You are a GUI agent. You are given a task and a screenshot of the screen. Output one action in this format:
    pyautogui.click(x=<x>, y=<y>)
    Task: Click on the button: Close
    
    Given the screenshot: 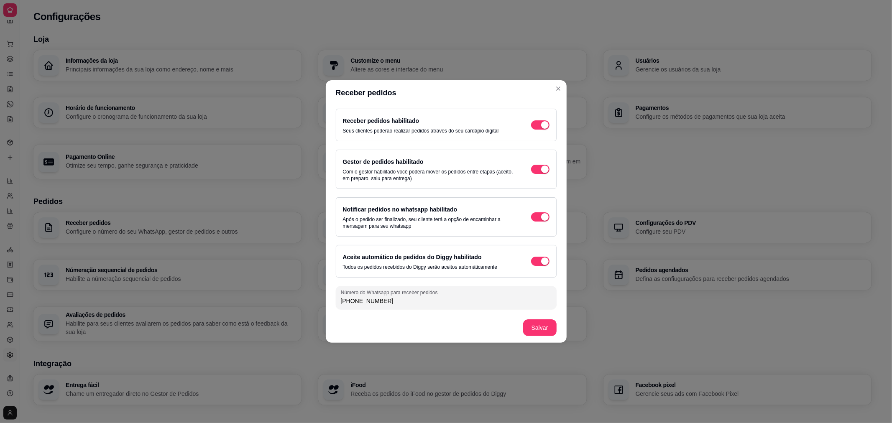 What is the action you would take?
    pyautogui.click(x=558, y=89)
    